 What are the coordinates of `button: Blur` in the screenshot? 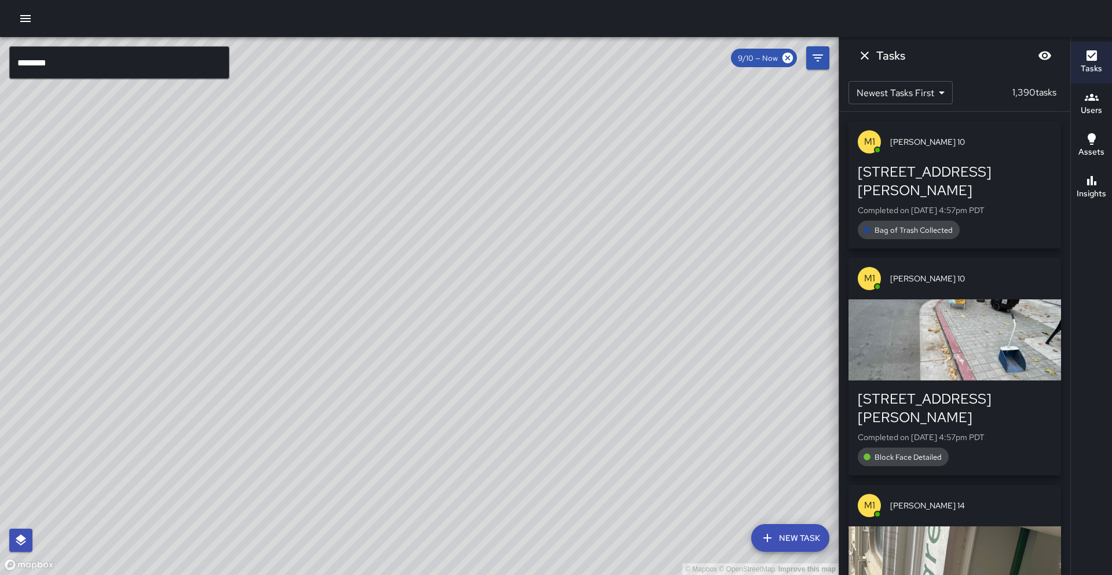 It's located at (1045, 56).